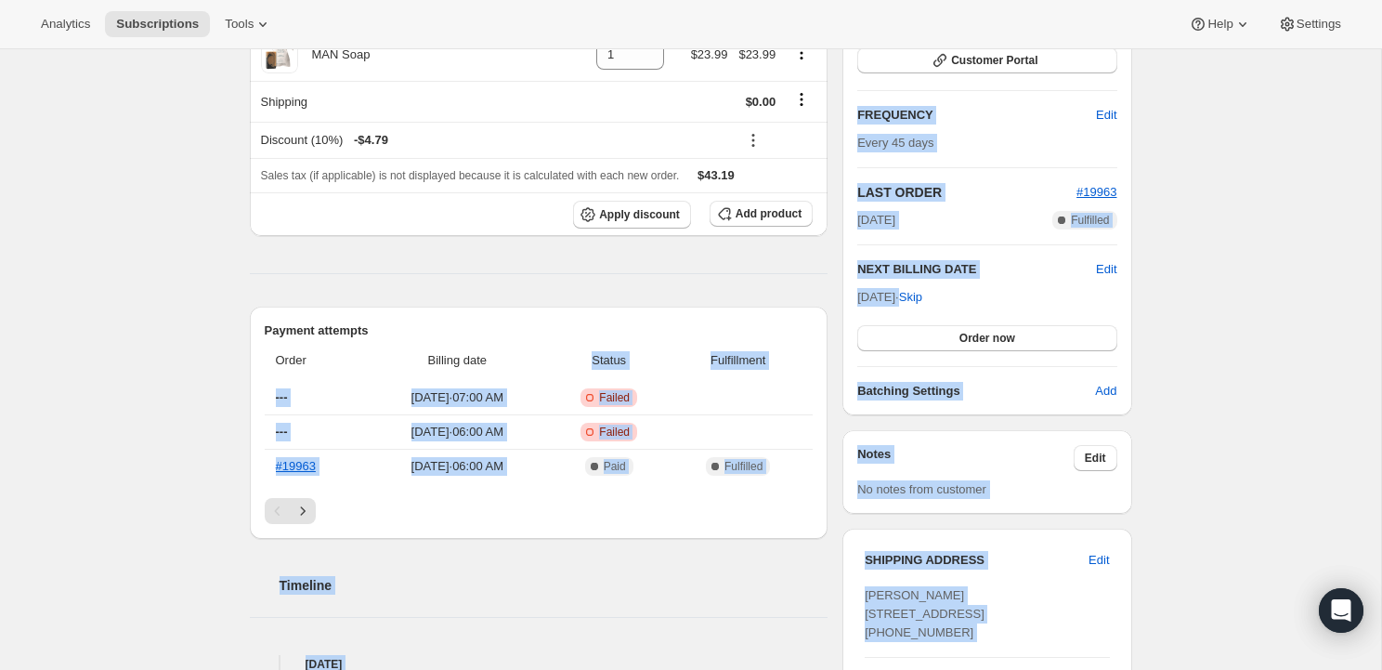 This screenshot has width=1382, height=670. Describe the element at coordinates (421, 101) in the screenshot. I see `th: Shipping` at that location.